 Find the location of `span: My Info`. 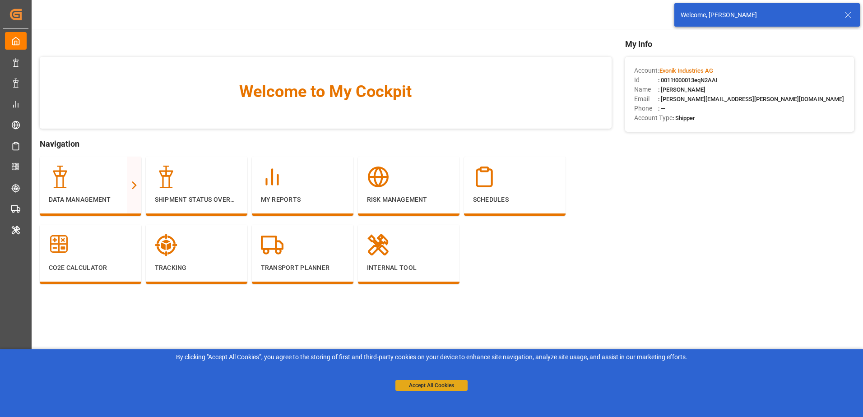

span: My Info is located at coordinates (739, 44).